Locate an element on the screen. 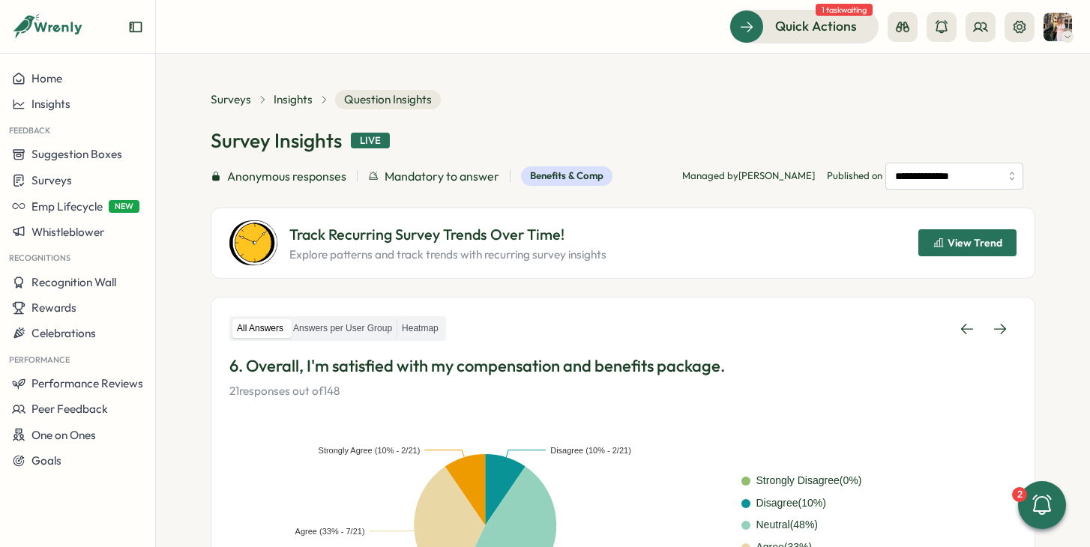 This screenshot has height=547, width=1090. a: Surveys is located at coordinates (231, 100).